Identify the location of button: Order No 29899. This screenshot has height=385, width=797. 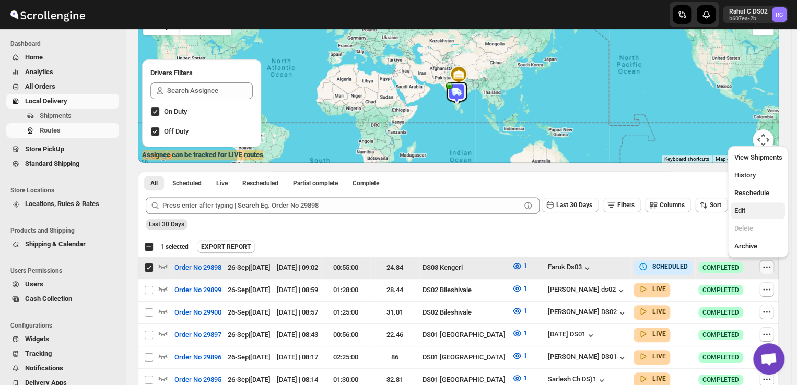
(198, 290).